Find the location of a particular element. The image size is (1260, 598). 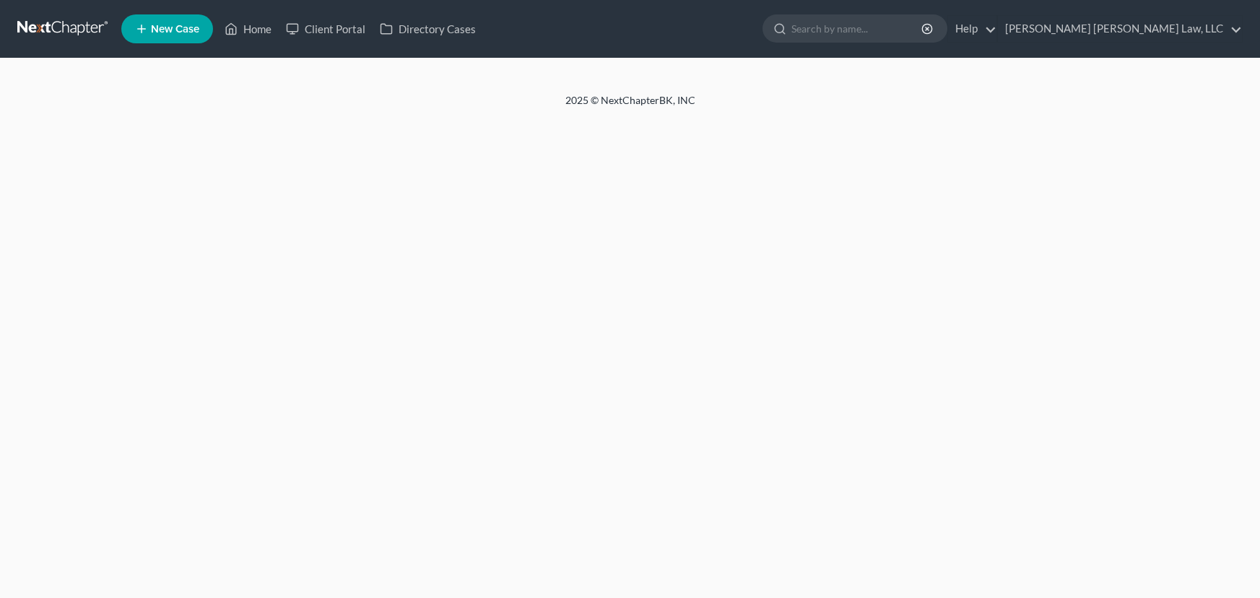

a: Help is located at coordinates (972, 29).